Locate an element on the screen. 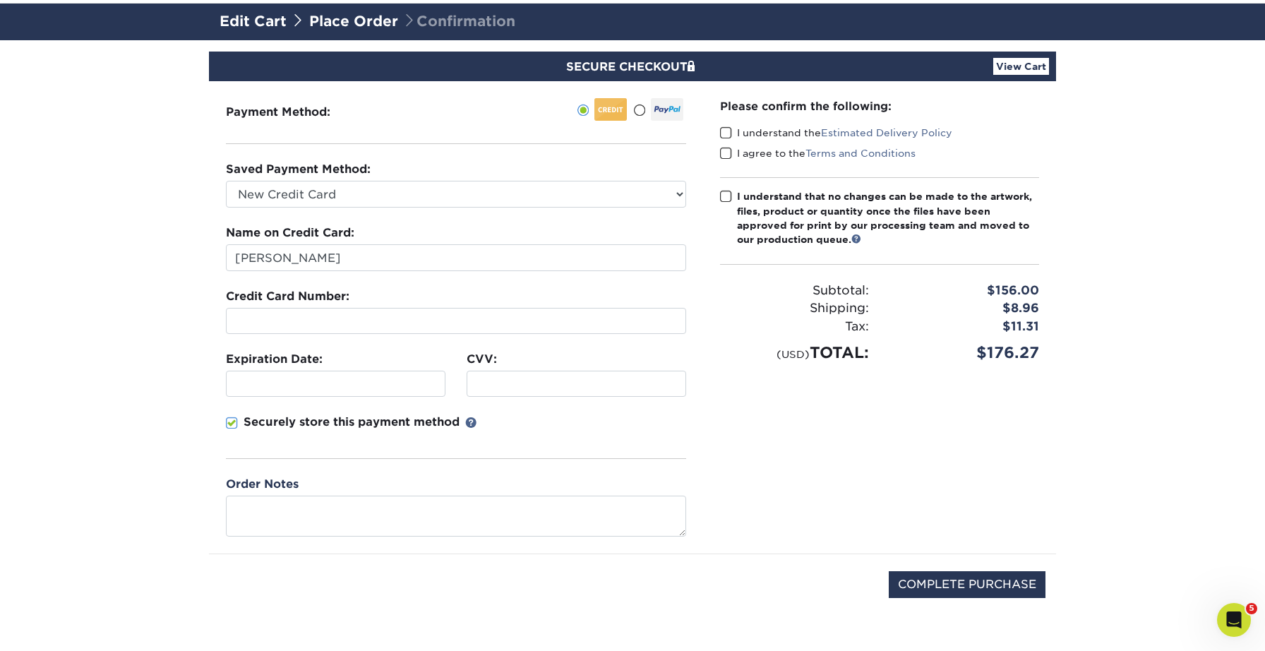 The image size is (1265, 651). a: Estimated Delivery Policy is located at coordinates (887, 133).